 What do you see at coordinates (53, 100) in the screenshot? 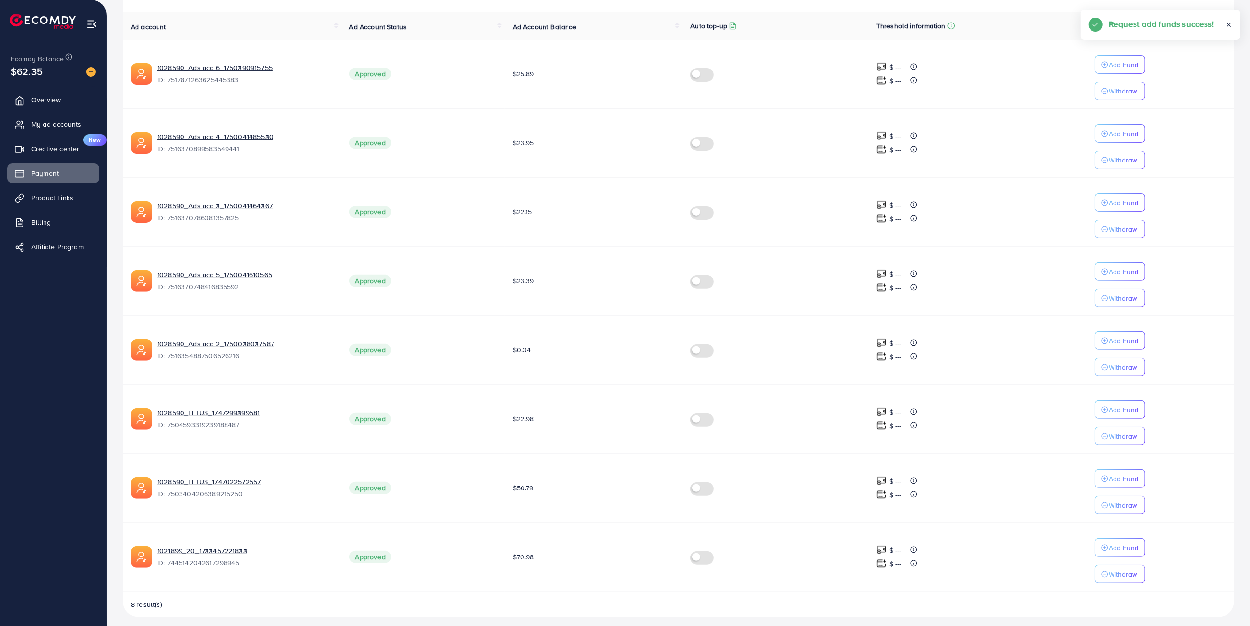
I see `a: Overview` at bounding box center [53, 100].